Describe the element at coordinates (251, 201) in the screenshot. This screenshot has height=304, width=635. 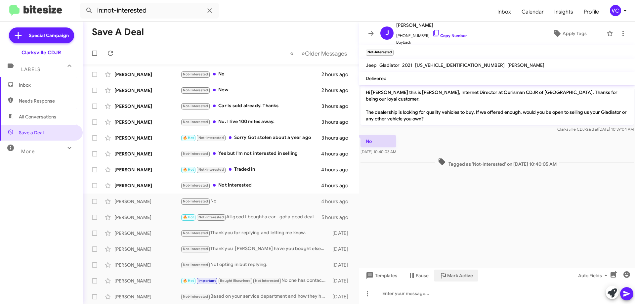
I see `div: No` at that location.